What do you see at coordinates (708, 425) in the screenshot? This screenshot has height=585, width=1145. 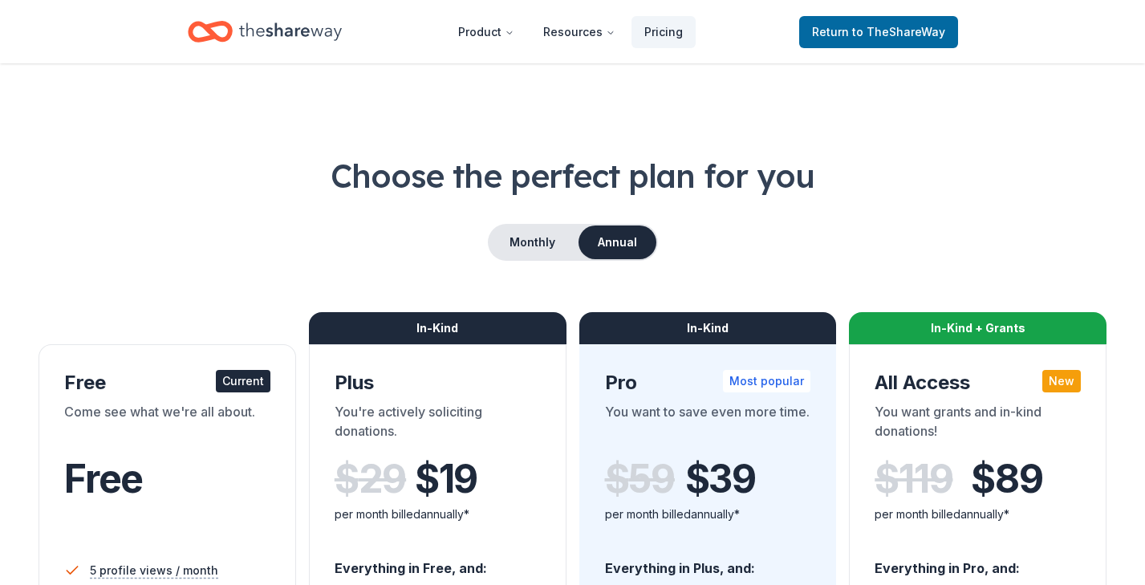 I see `div: You want to save even more time.` at bounding box center [708, 425].